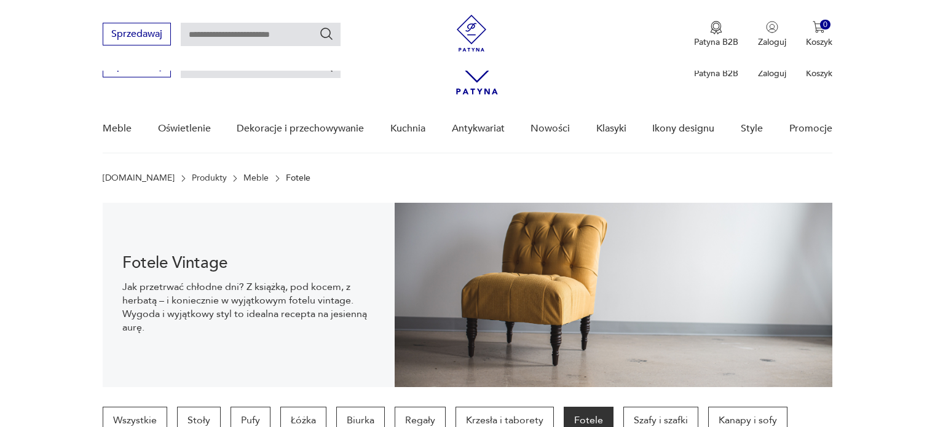 This screenshot has height=427, width=935. Describe the element at coordinates (136, 34) in the screenshot. I see `button: Sprzedawaj` at that location.